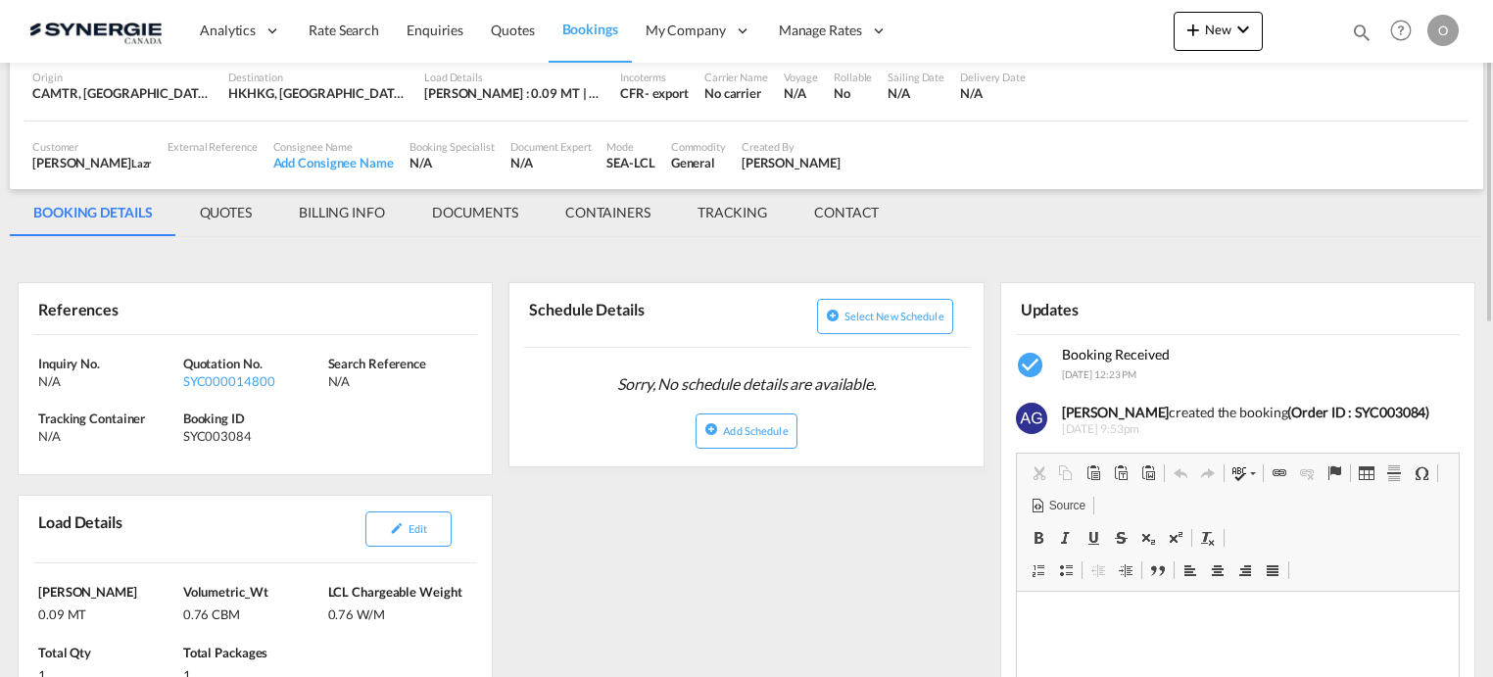  I want to click on span: Manage Rates, so click(820, 30).